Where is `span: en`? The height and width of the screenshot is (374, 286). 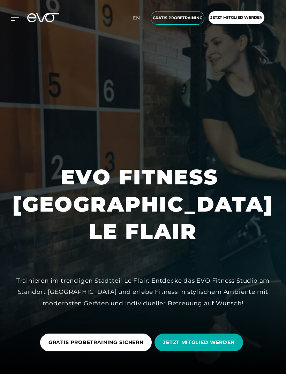 span: en is located at coordinates (136, 18).